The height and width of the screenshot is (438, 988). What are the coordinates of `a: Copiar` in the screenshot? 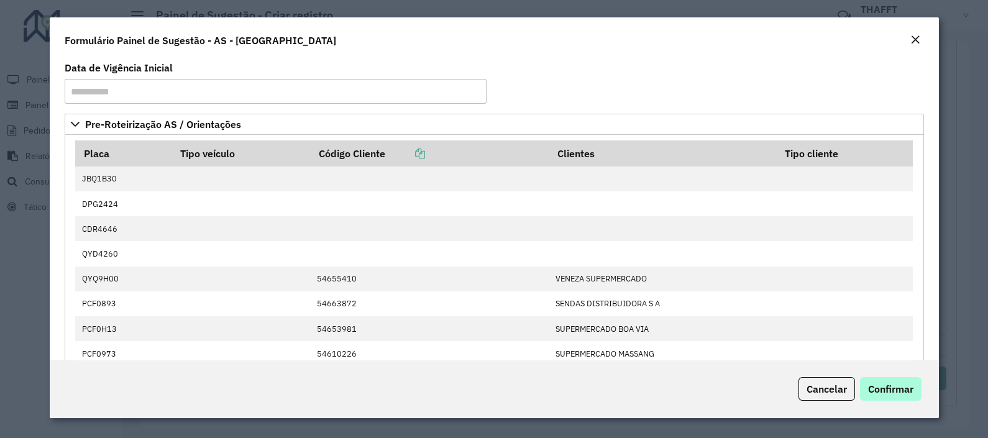 It's located at (405, 154).